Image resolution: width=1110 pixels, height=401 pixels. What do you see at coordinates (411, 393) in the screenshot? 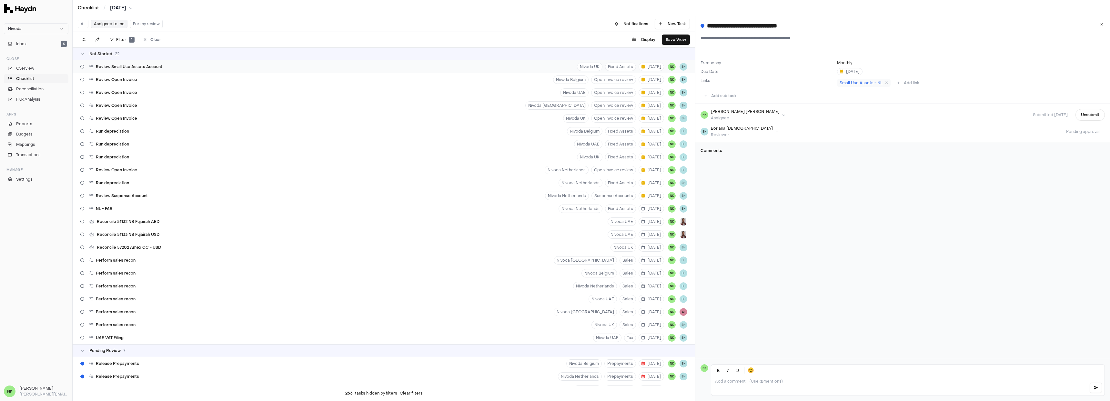
I see `button: Clear filters` at bounding box center [411, 393].